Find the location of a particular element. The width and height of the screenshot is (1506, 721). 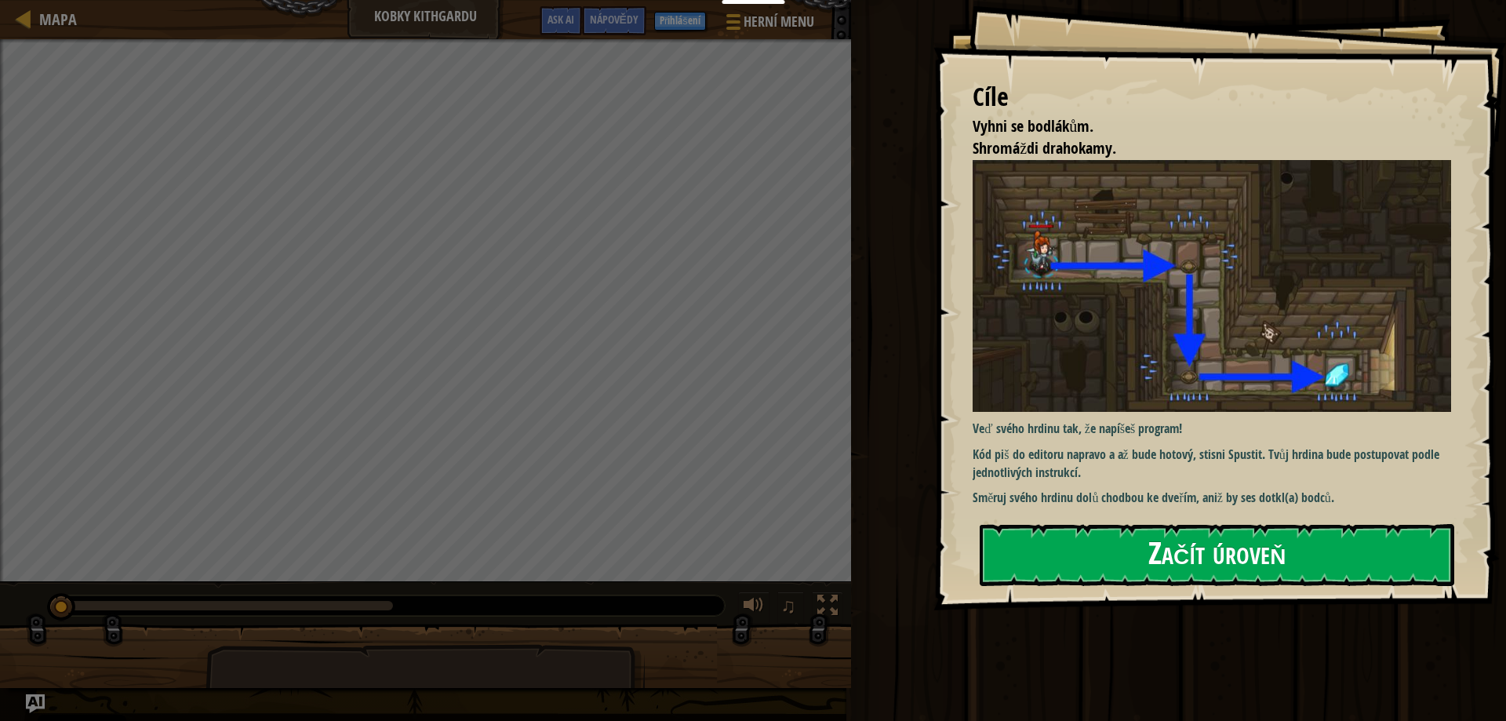

button: Herní menu is located at coordinates (769, 24).